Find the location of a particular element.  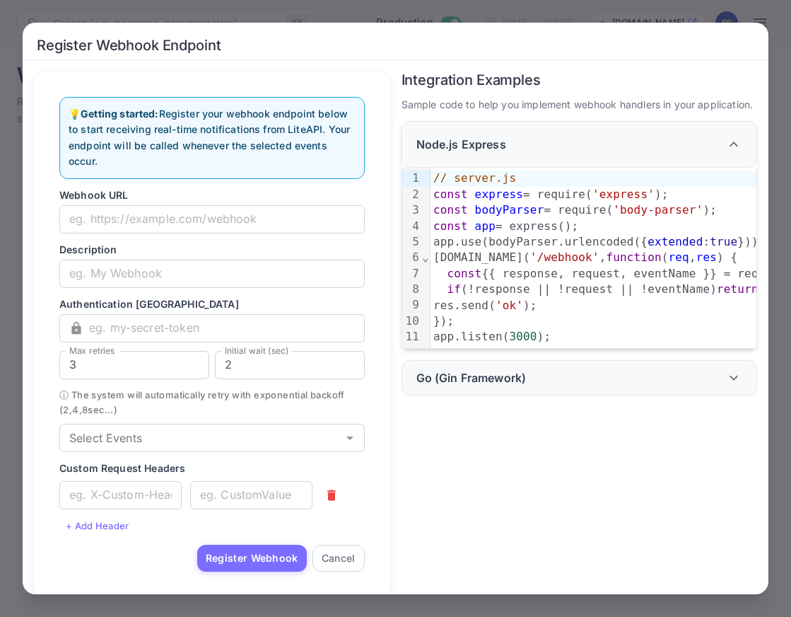

span: express is located at coordinates (499, 194).